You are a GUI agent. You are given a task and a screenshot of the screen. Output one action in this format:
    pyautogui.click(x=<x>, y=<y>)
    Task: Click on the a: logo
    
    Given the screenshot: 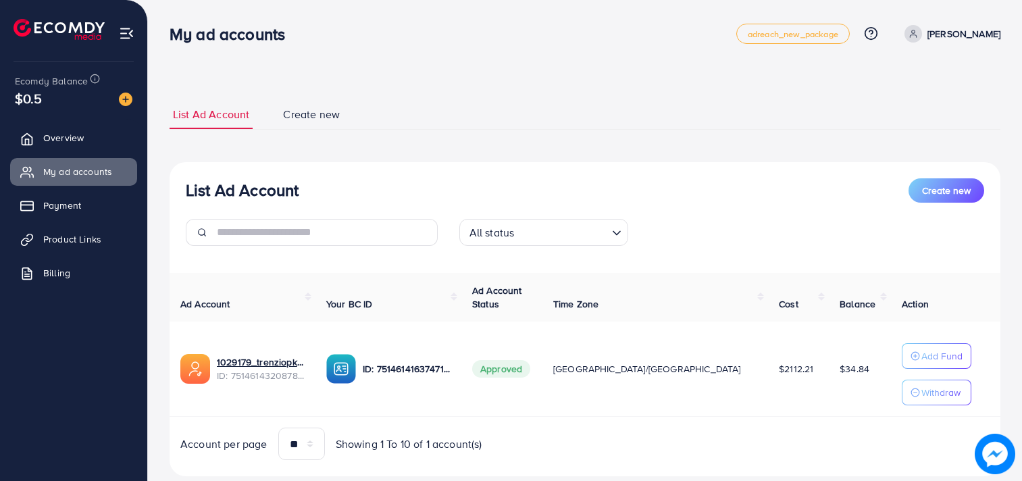 What is the action you would take?
    pyautogui.click(x=59, y=29)
    